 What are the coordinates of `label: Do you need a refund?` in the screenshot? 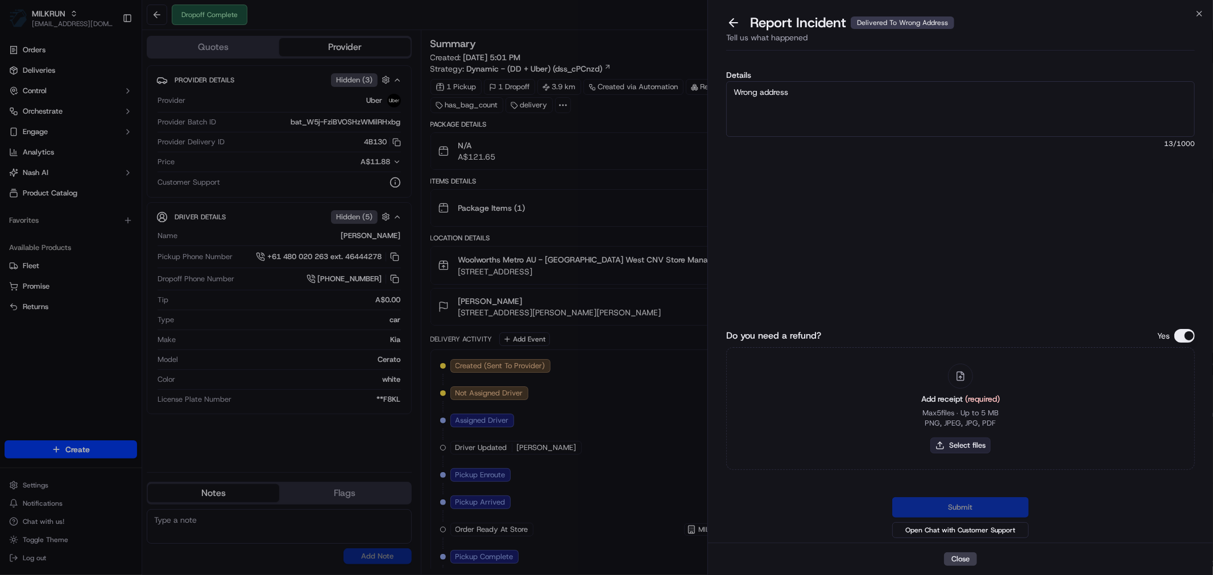 It's located at (773, 336).